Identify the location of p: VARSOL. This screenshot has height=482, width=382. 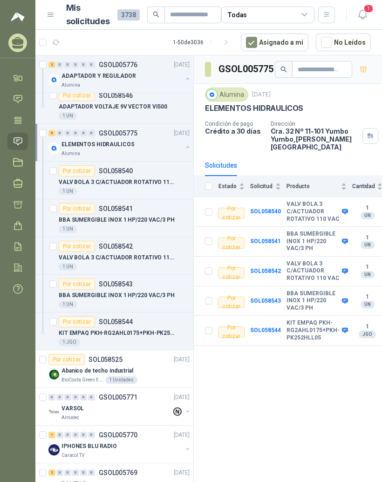
(73, 409).